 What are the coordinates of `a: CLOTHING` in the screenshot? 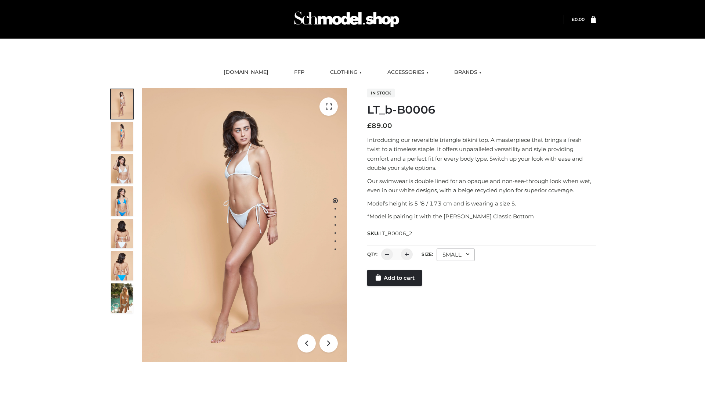 It's located at (346, 72).